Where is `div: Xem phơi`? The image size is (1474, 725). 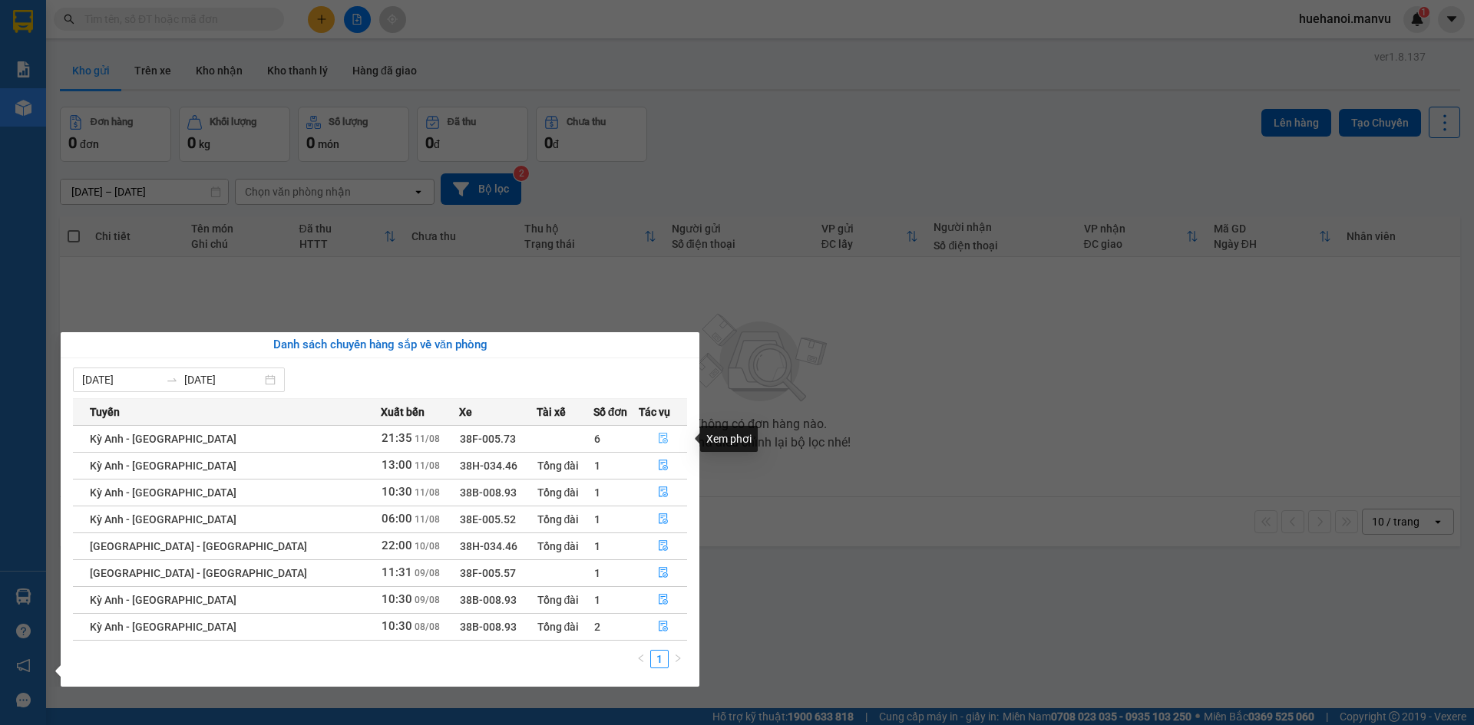 div: Xem phơi is located at coordinates (729, 439).